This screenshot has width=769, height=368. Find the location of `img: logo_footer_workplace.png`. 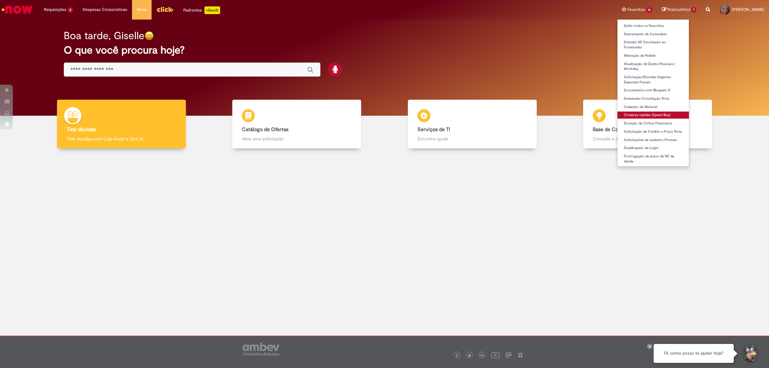

img: logo_footer_workplace.png is located at coordinates (509, 355).